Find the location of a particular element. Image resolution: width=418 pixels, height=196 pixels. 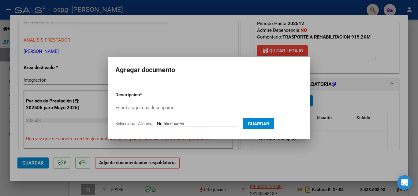

div: Open Intercom Messenger is located at coordinates (405, 183).